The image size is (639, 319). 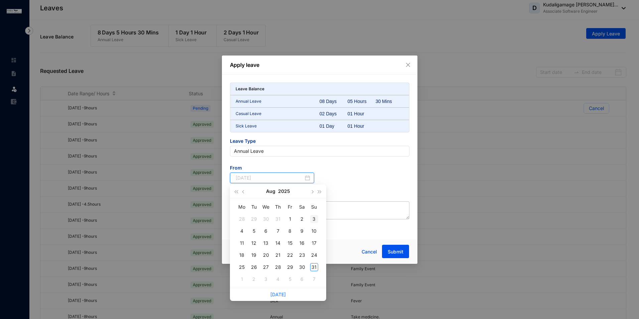 I want to click on td: 2025-08-05, so click(x=254, y=231).